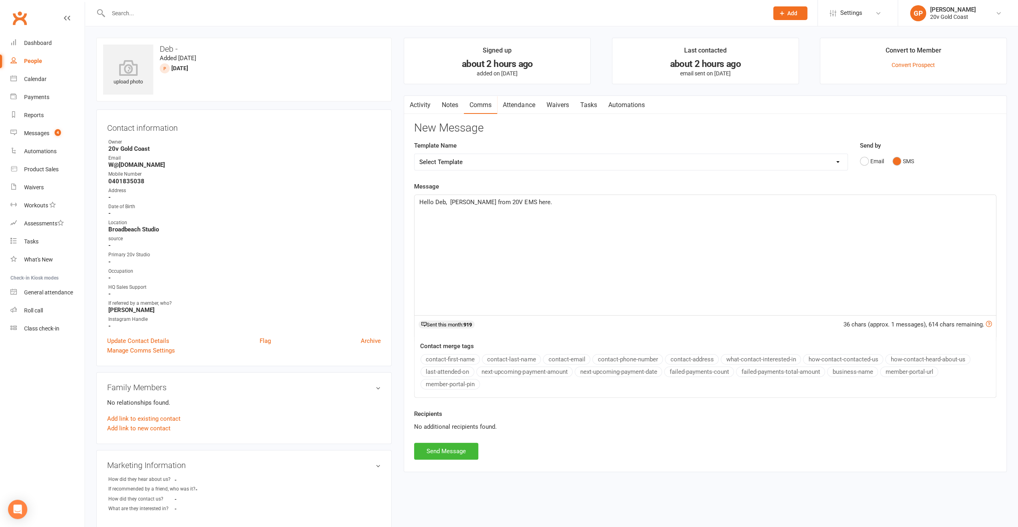  What do you see at coordinates (467, 325) in the screenshot?
I see `strong: 919` at bounding box center [467, 325].